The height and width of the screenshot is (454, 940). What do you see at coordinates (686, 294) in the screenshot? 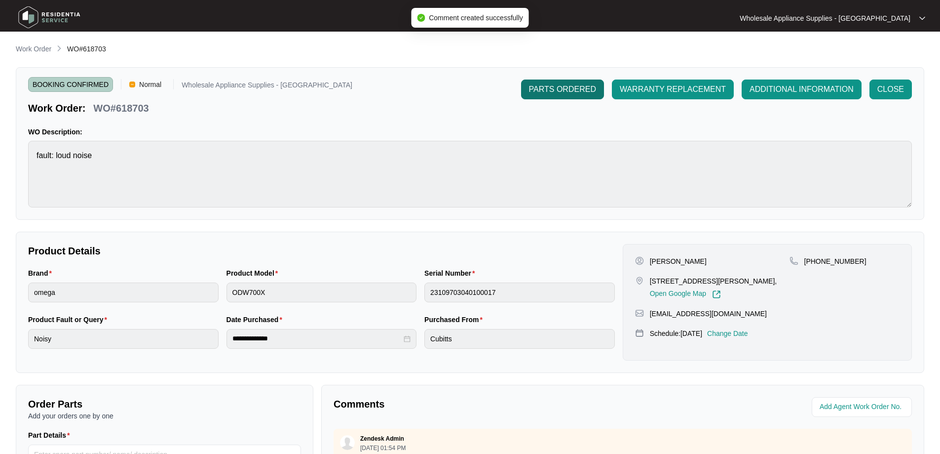
I see `a: Open Google Map` at bounding box center [686, 294].